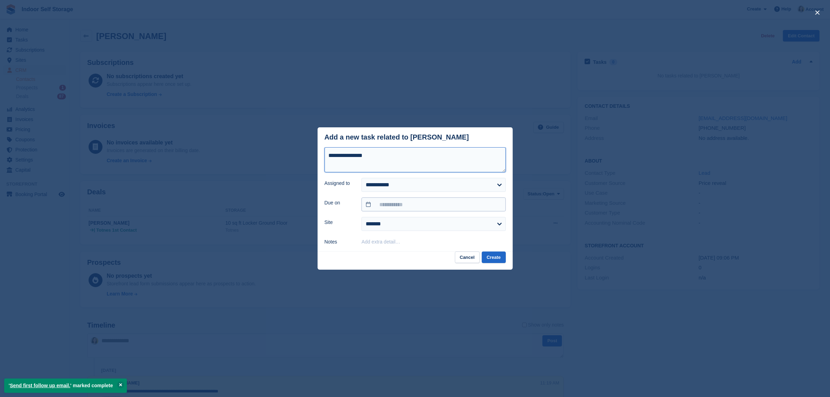 This screenshot has width=830, height=397. What do you see at coordinates (494, 257) in the screenshot?
I see `button: Create` at bounding box center [494, 257].